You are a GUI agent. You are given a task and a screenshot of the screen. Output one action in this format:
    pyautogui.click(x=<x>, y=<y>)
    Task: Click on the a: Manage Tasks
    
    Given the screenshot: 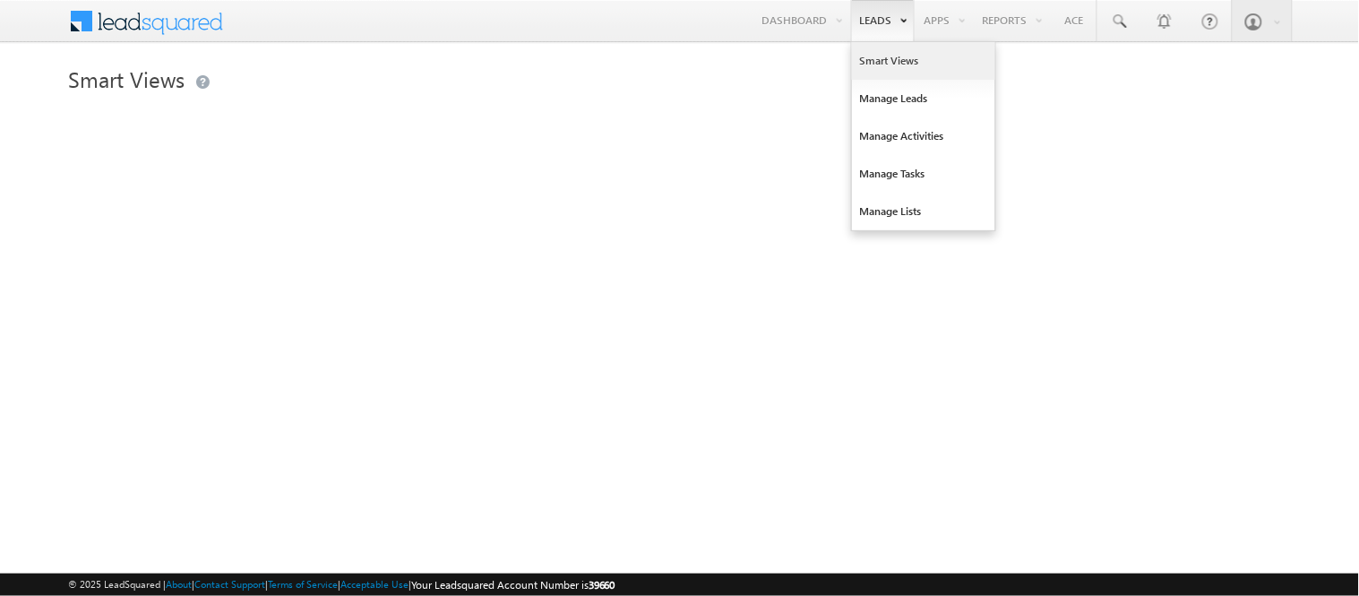 What is the action you would take?
    pyautogui.click(x=924, y=174)
    